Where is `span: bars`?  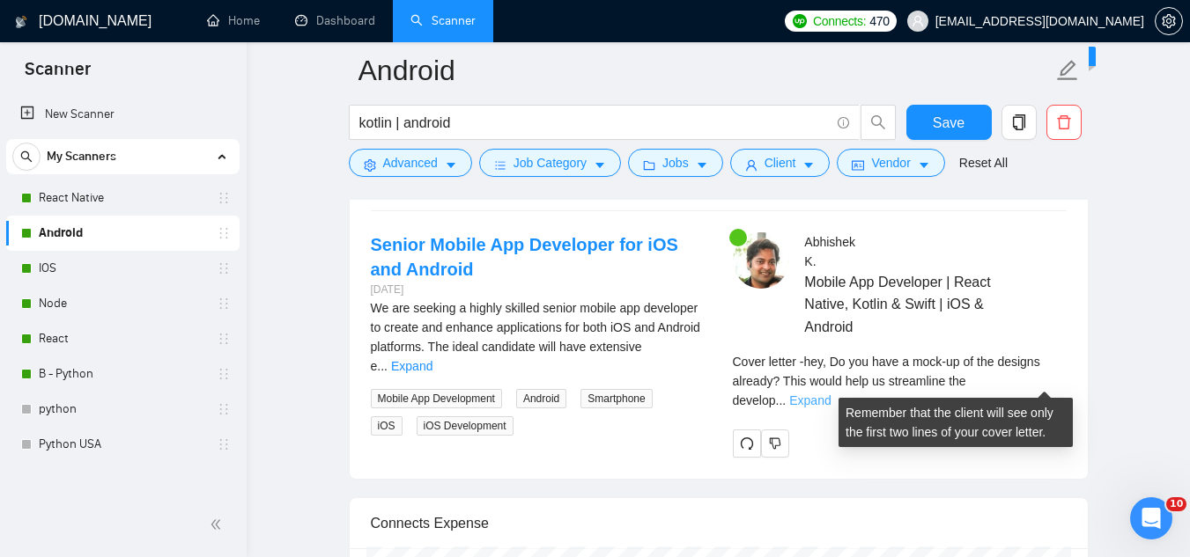
span: bars is located at coordinates (500, 165).